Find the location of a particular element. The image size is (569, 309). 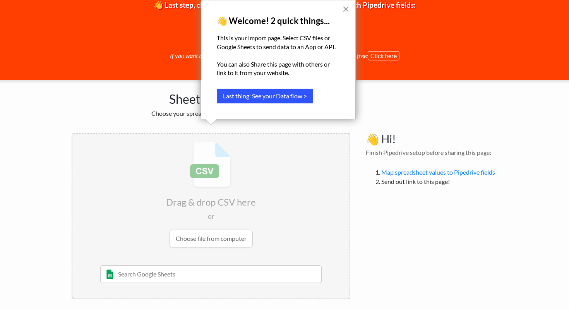

a: Map spreadsheet values to Pipedrive fields is located at coordinates (438, 172).